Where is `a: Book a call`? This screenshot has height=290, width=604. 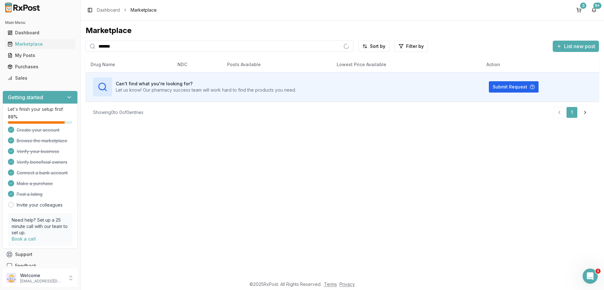
a: Book a call is located at coordinates (24, 238).